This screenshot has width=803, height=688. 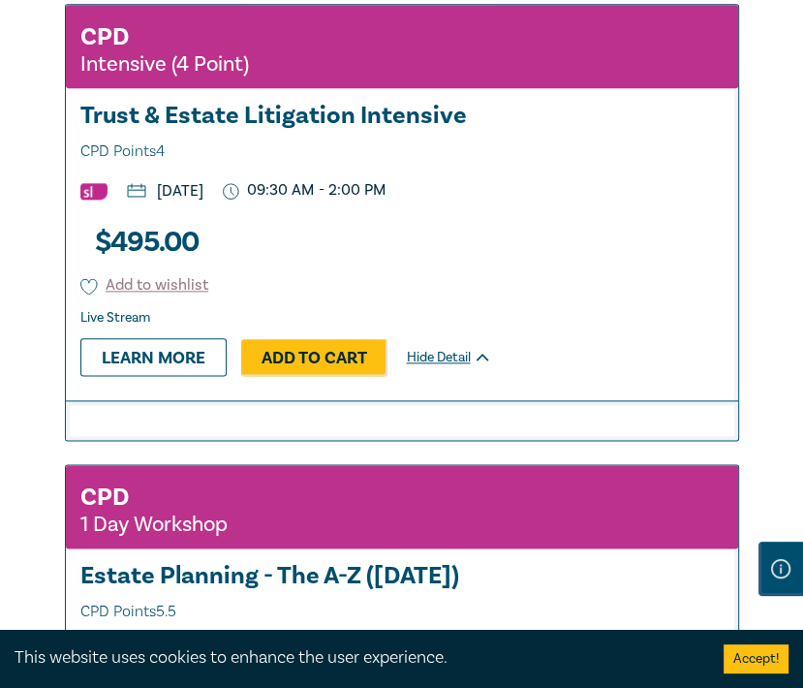 I want to click on a: Learn more, so click(x=153, y=356).